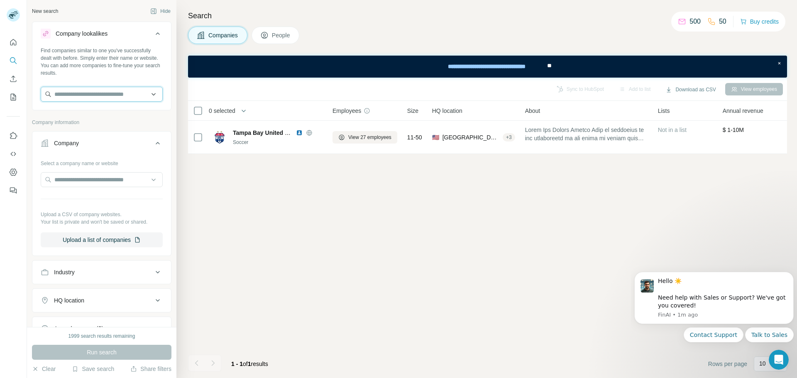  What do you see at coordinates (83, 37) in the screenshot?
I see `div: message notification from FinAI, 1m ago. Hello ☀️ ​ Need help with Sales or Support? We've got yo...` at bounding box center [83, 37].